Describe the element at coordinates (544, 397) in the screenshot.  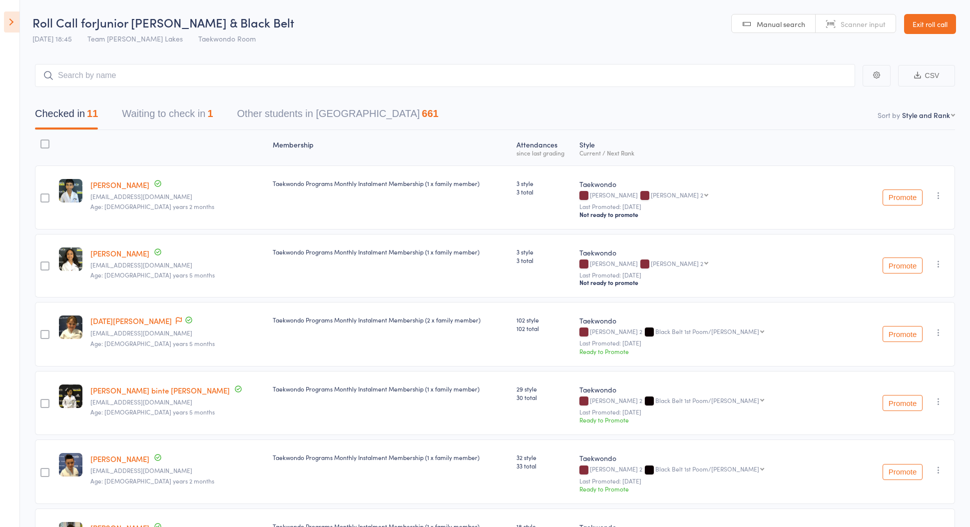
I see `span: 30 total` at that location.